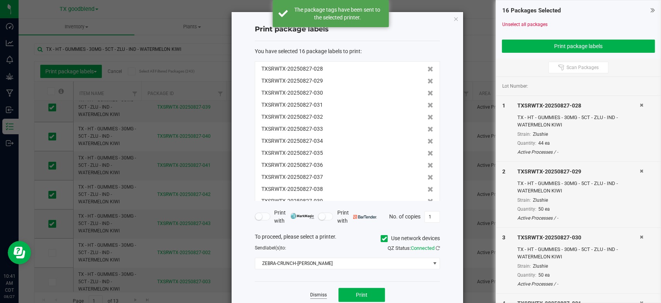 This screenshot has width=661, height=303. I want to click on span: TXSRWTX-20250827-031, so click(292, 105).